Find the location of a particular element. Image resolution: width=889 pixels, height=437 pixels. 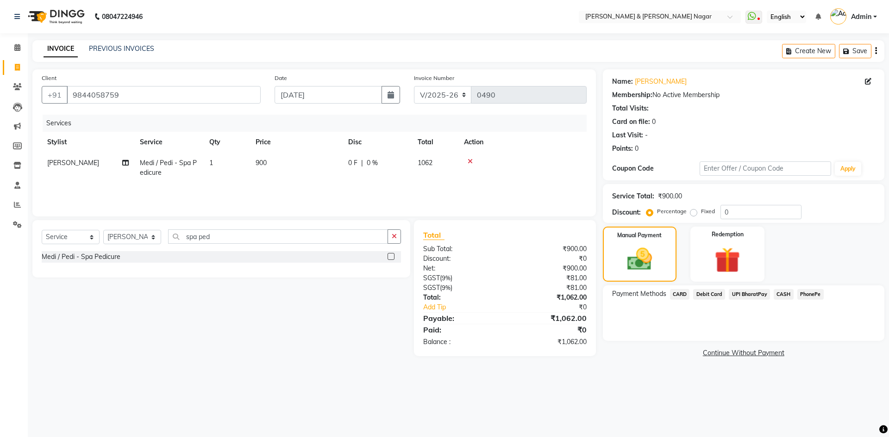

input: Search by Name/Mobile/Email/Code is located at coordinates (163, 95).